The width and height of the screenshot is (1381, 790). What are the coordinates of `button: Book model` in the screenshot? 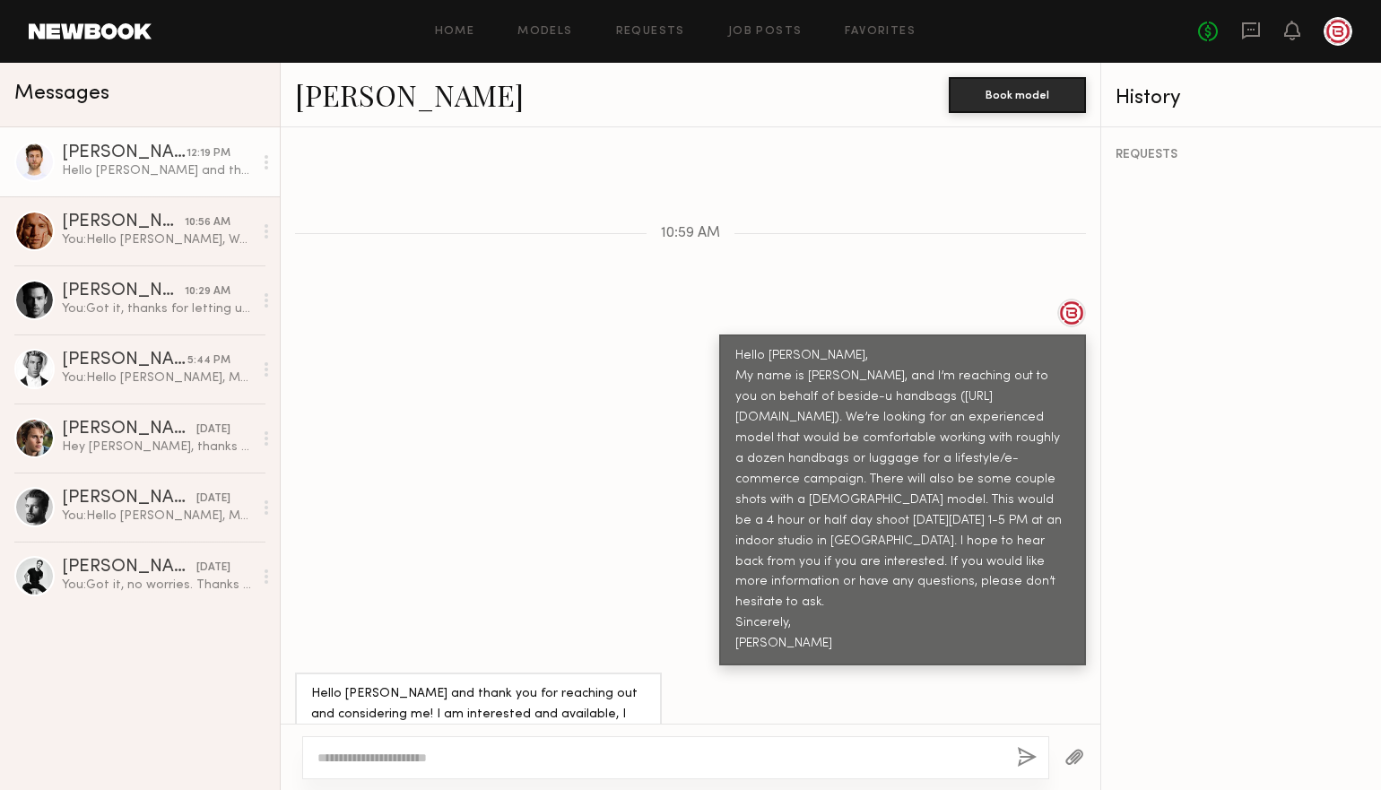 It's located at (1017, 95).